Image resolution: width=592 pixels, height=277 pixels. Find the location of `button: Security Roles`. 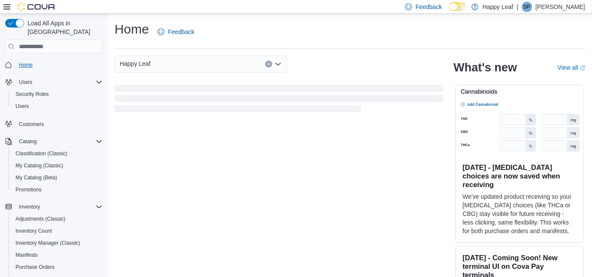

button: Security Roles is located at coordinates (57, 94).